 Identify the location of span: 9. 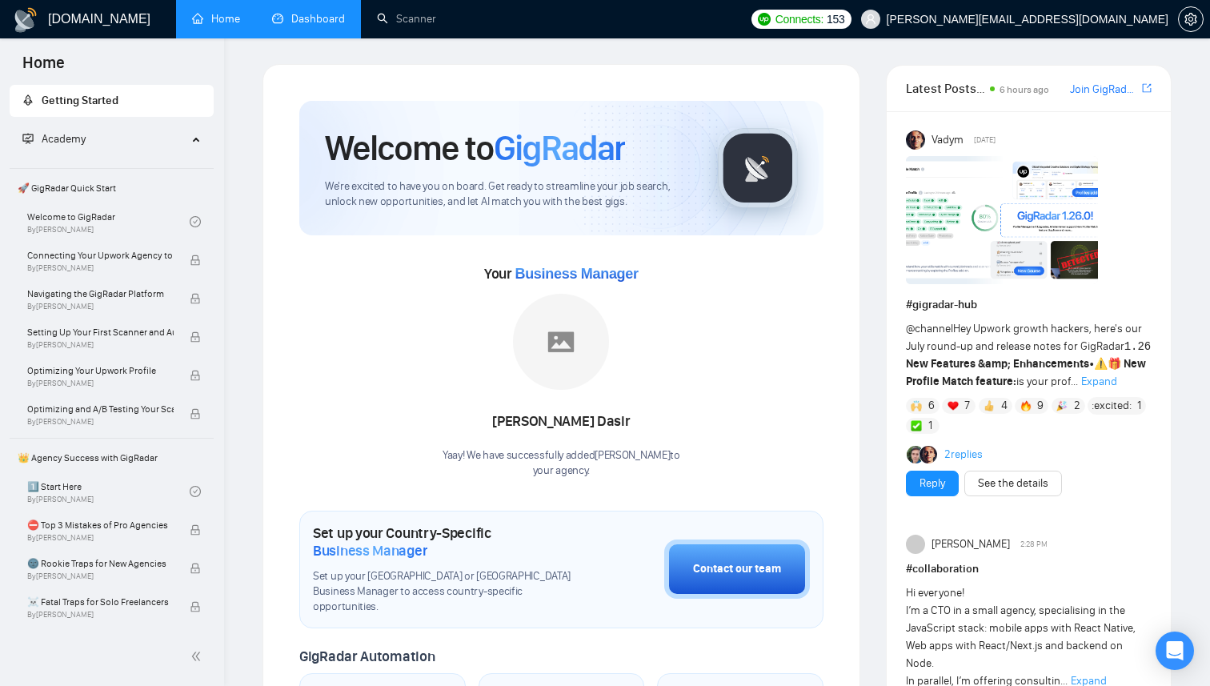
(1041, 406).